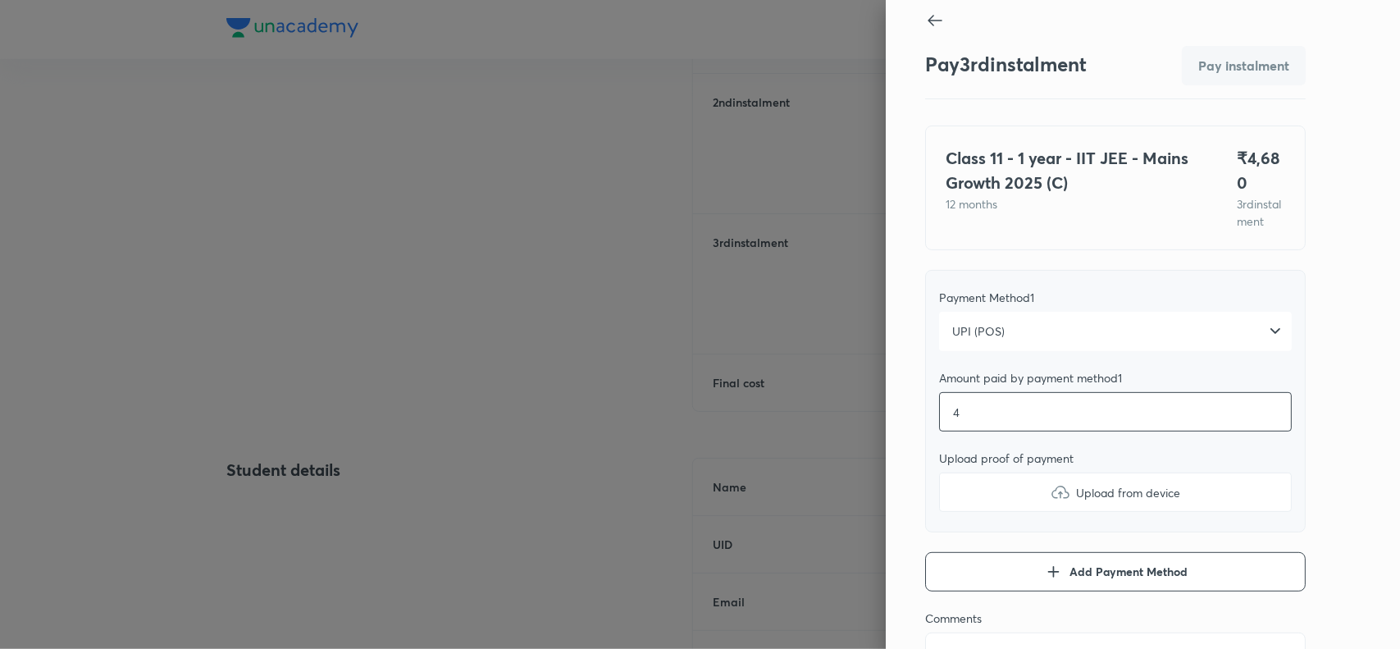 The width and height of the screenshot is (1400, 649). I want to click on span: Add Payment Method, so click(1128, 571).